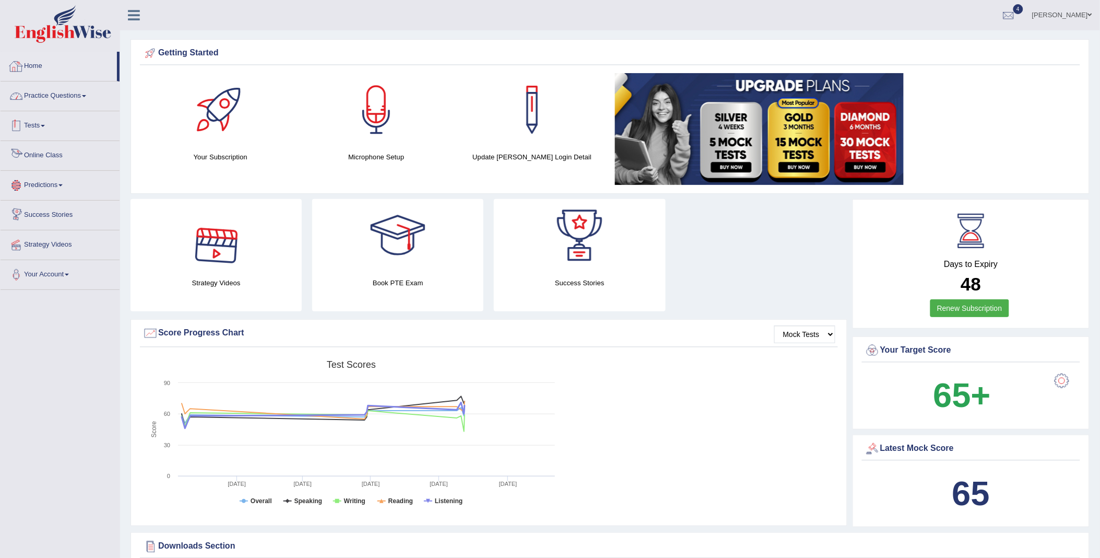 The height and width of the screenshot is (558, 1100). I want to click on h4: Days to Expiry, so click(971, 264).